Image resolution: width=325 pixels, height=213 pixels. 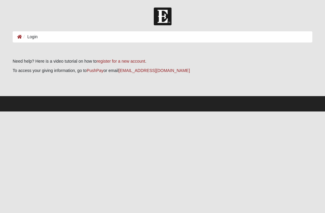 What do you see at coordinates (162, 70) in the screenshot?
I see `p: To access your giving information, go to or email` at bounding box center [162, 70].